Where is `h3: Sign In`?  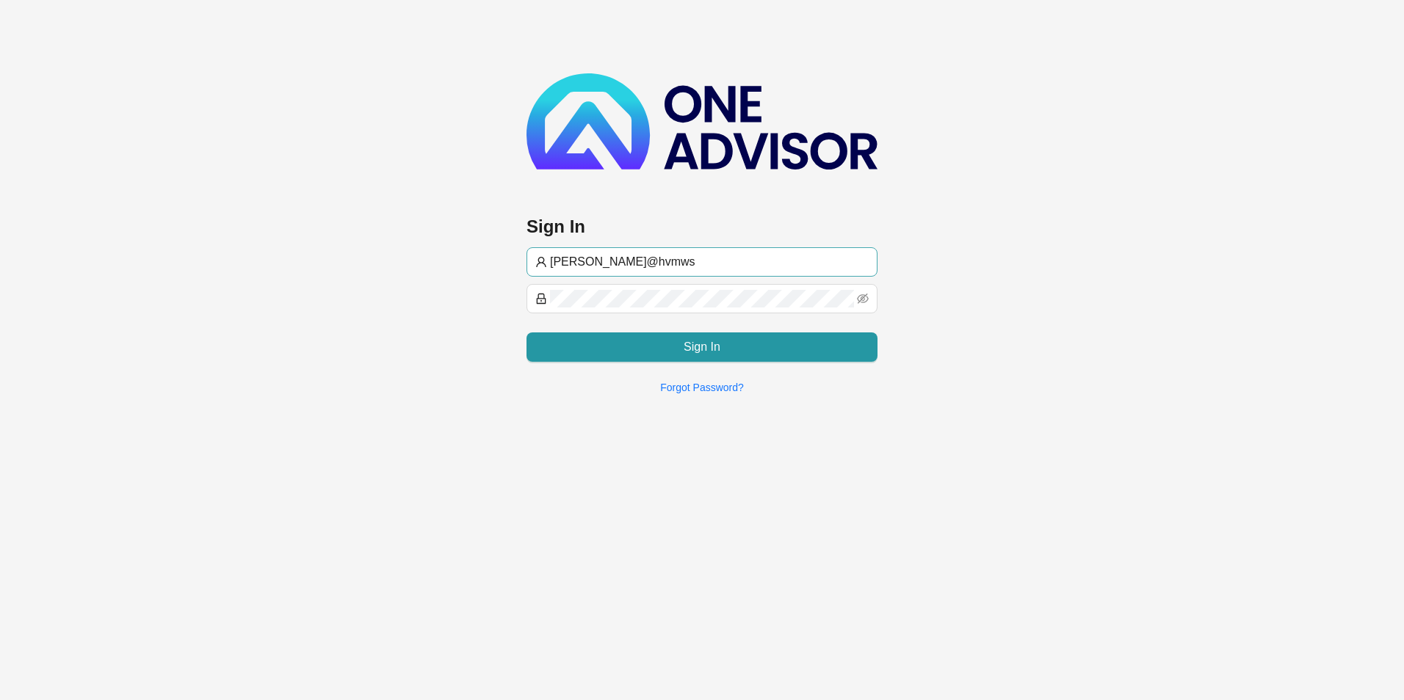
h3: Sign In is located at coordinates (702, 227).